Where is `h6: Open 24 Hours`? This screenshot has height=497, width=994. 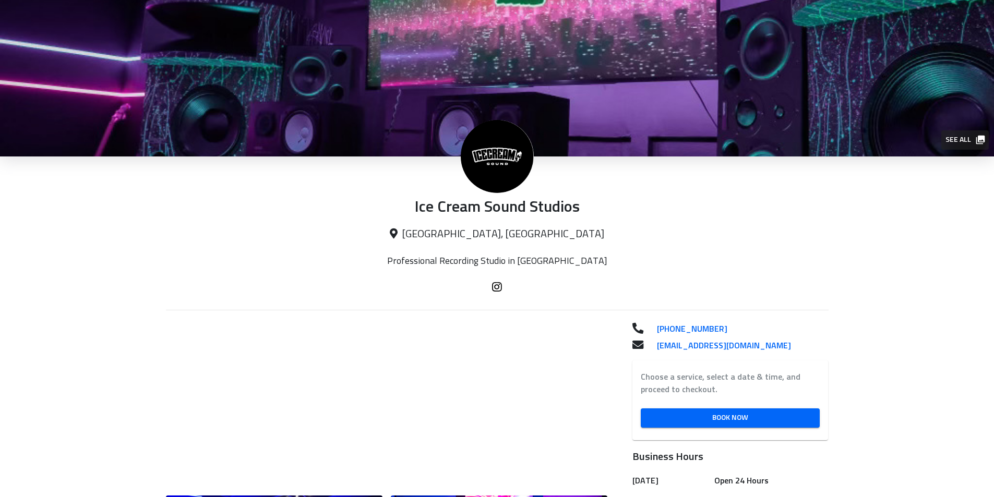
h6: Open 24 Hours is located at coordinates (769, 481).